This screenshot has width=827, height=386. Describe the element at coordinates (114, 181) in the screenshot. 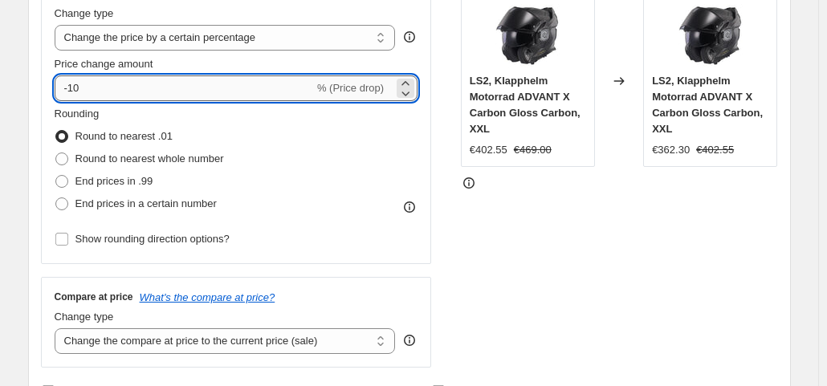

I see `span: End prices in .99` at that location.